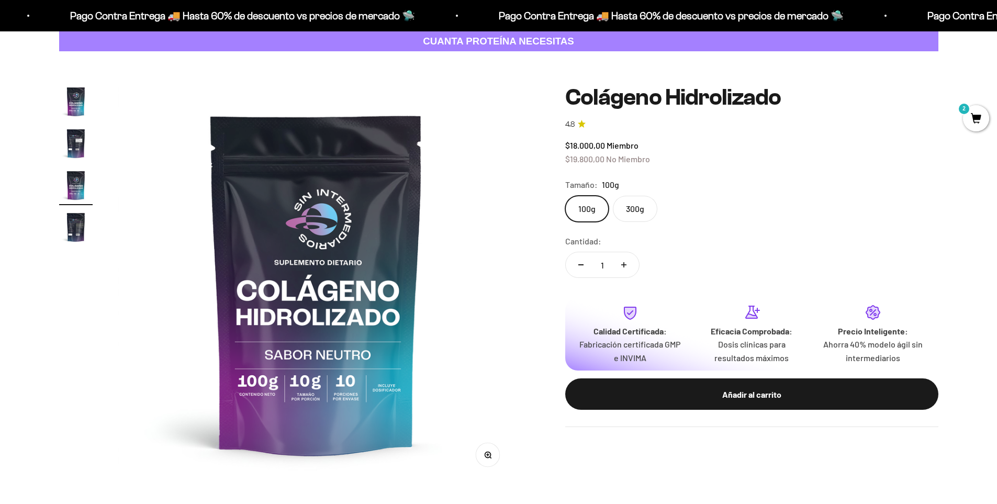  What do you see at coordinates (976, 119) in the screenshot?
I see `a: 2` at bounding box center [976, 119].